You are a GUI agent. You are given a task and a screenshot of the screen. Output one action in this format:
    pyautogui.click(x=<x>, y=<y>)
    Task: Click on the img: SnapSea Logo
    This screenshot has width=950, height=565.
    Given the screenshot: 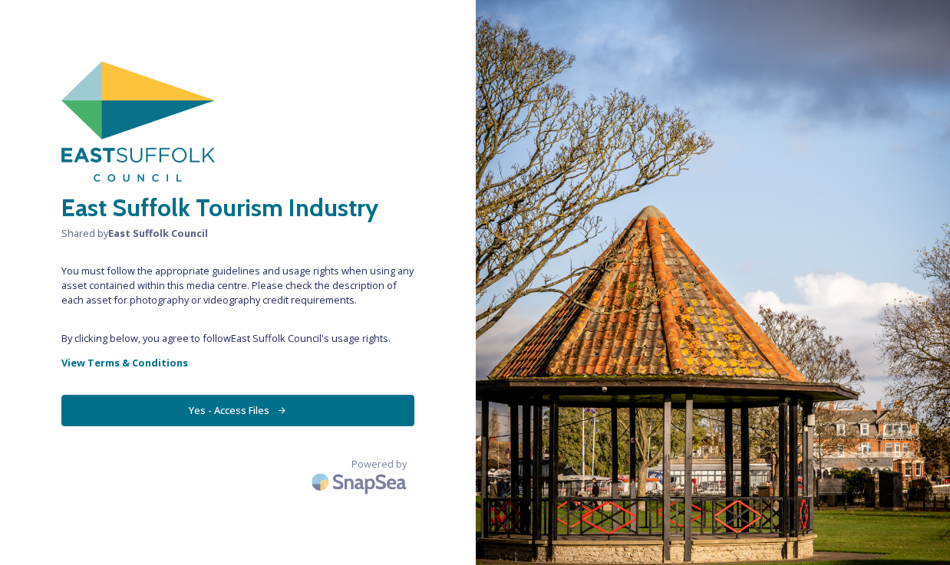 What is the action you would take?
    pyautogui.click(x=361, y=482)
    